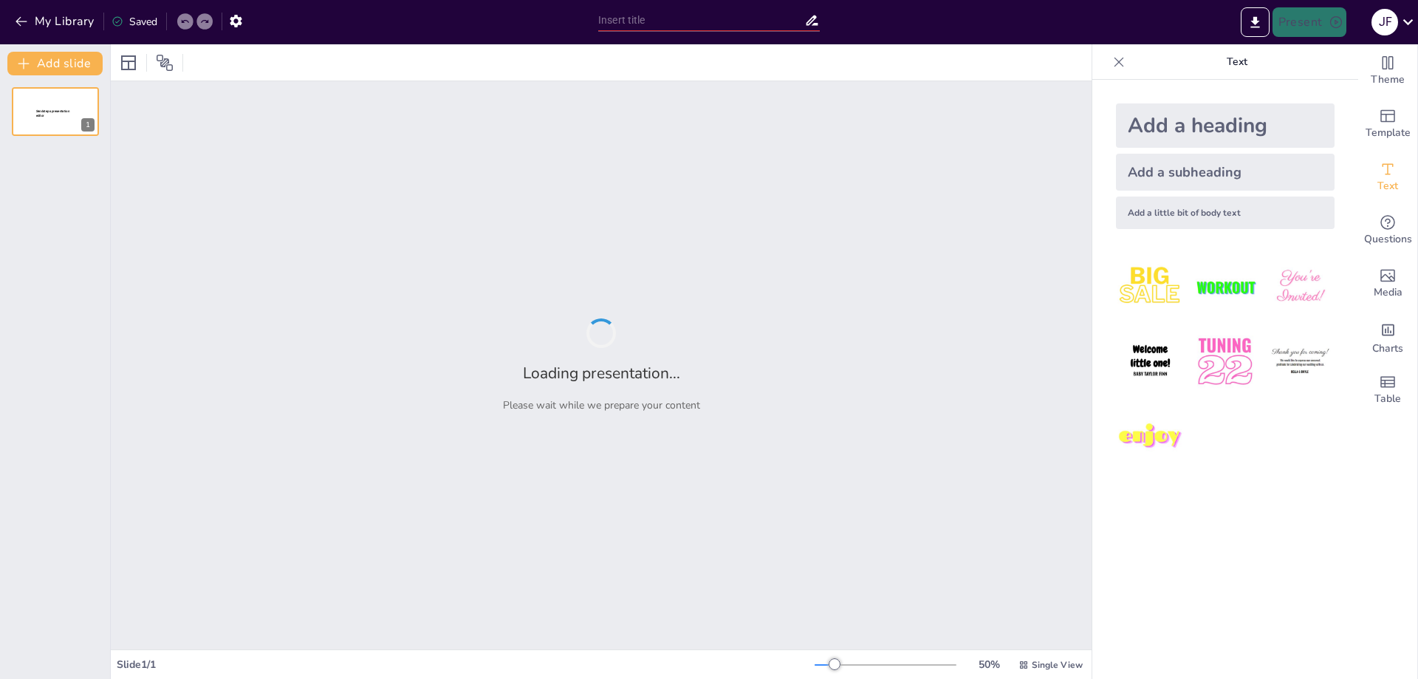 The width and height of the screenshot is (1418, 679). I want to click on span: Table, so click(1388, 399).